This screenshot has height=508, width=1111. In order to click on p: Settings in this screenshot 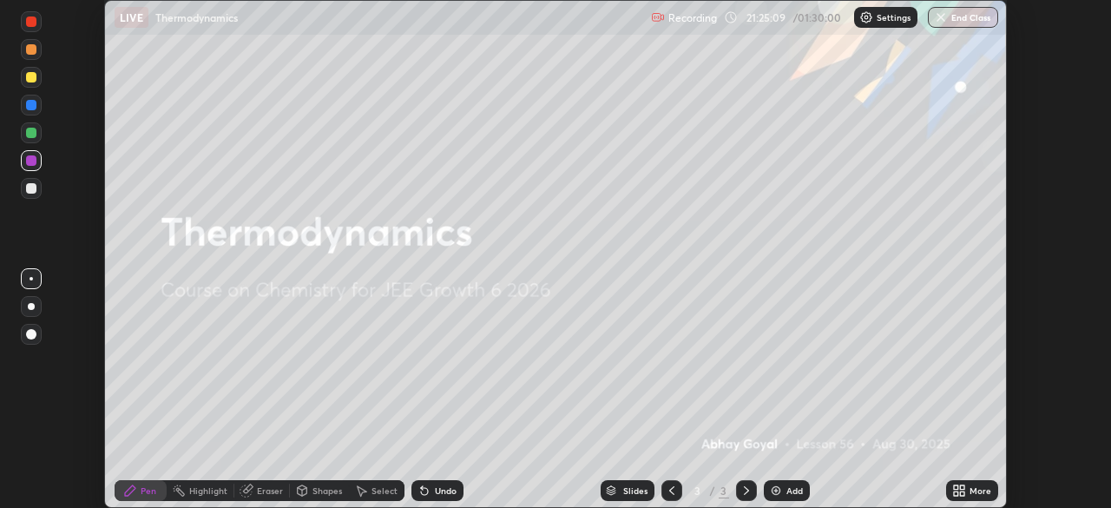, I will do `click(893, 17)`.